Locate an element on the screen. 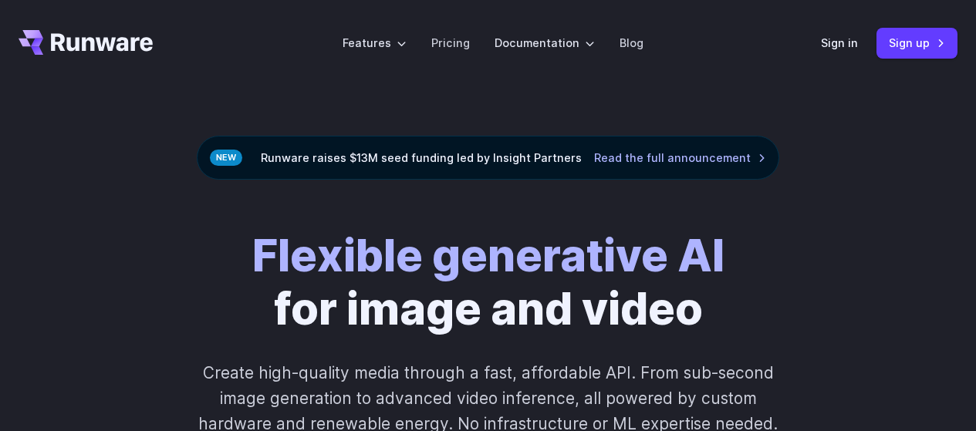 The height and width of the screenshot is (431, 976). a: Pricing is located at coordinates (451, 42).